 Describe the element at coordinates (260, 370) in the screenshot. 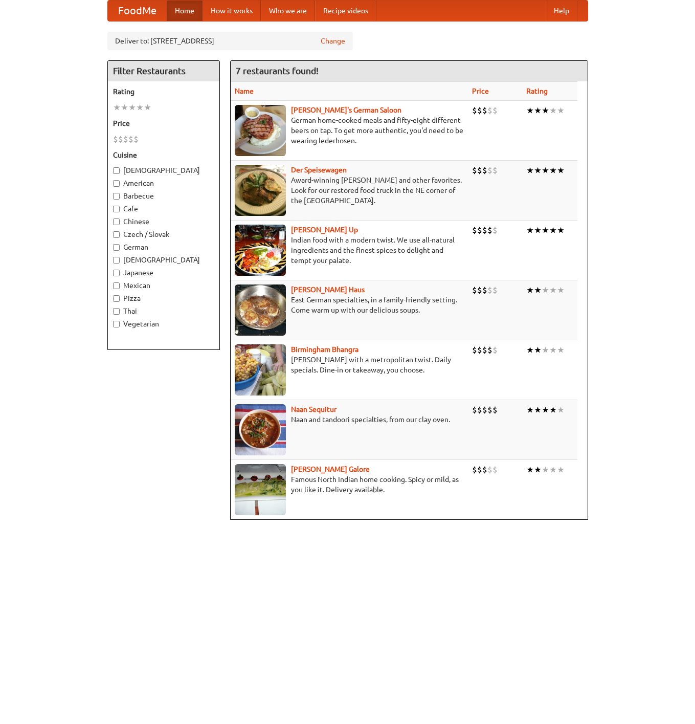

I see `img: bhangra.jpg` at that location.